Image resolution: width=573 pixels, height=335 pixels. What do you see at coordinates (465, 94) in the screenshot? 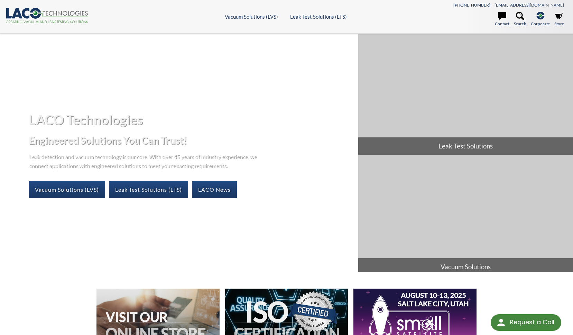
I see `a: Leak Test Solutions` at bounding box center [465, 94].